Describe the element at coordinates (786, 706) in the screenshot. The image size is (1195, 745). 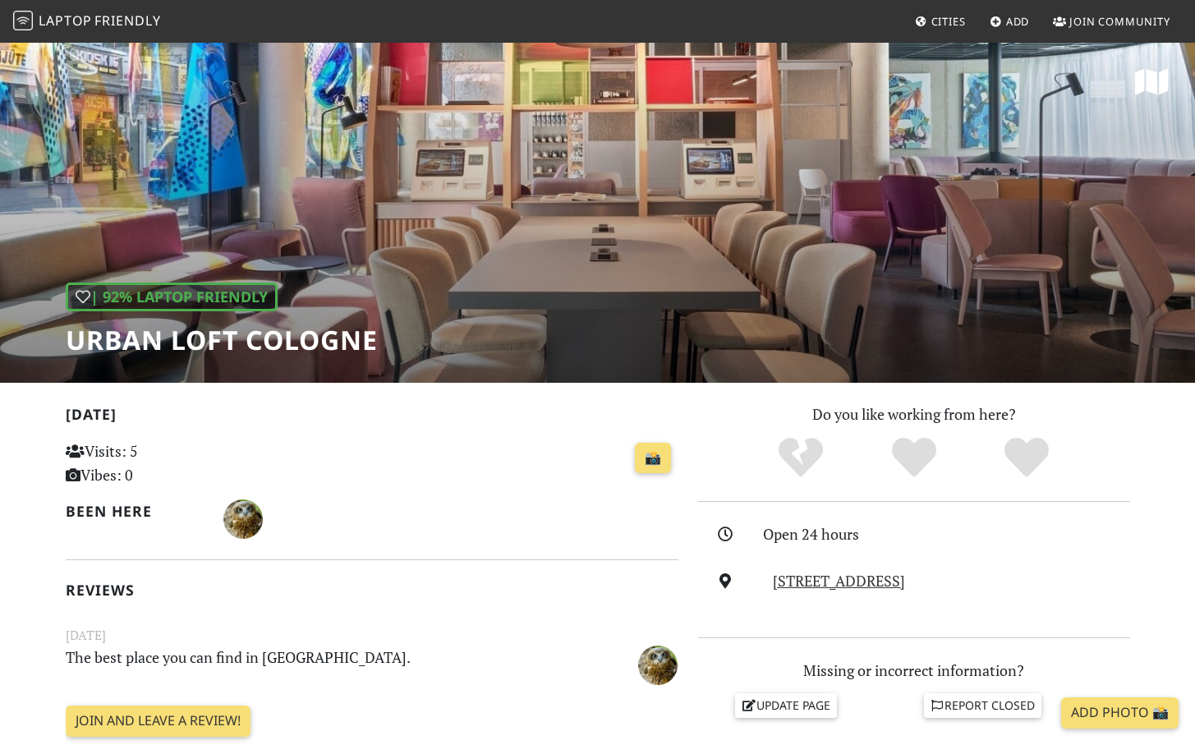
I see `a: Update page` at that location.